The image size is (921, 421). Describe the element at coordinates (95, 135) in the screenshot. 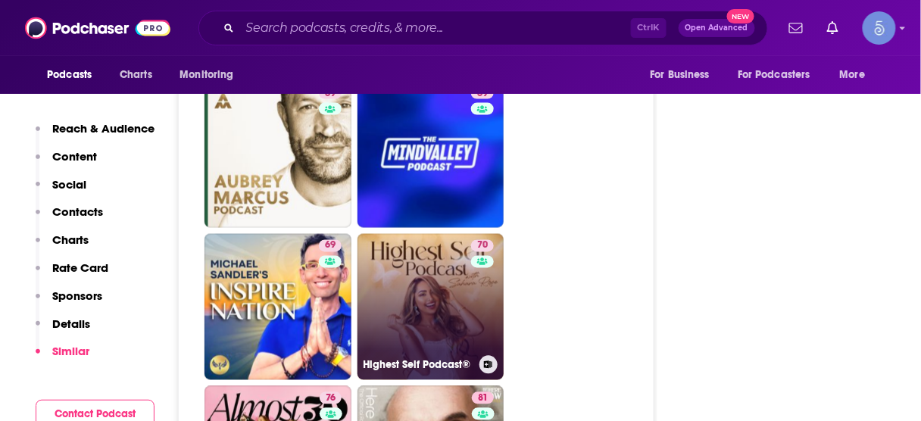

I see `button: Reach & Audience` at that location.